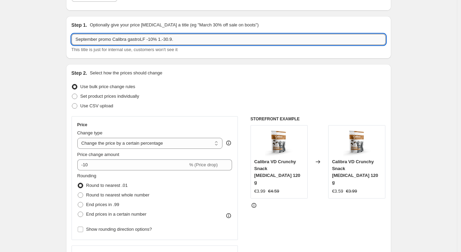  I want to click on div: €3.59, so click(338, 191).